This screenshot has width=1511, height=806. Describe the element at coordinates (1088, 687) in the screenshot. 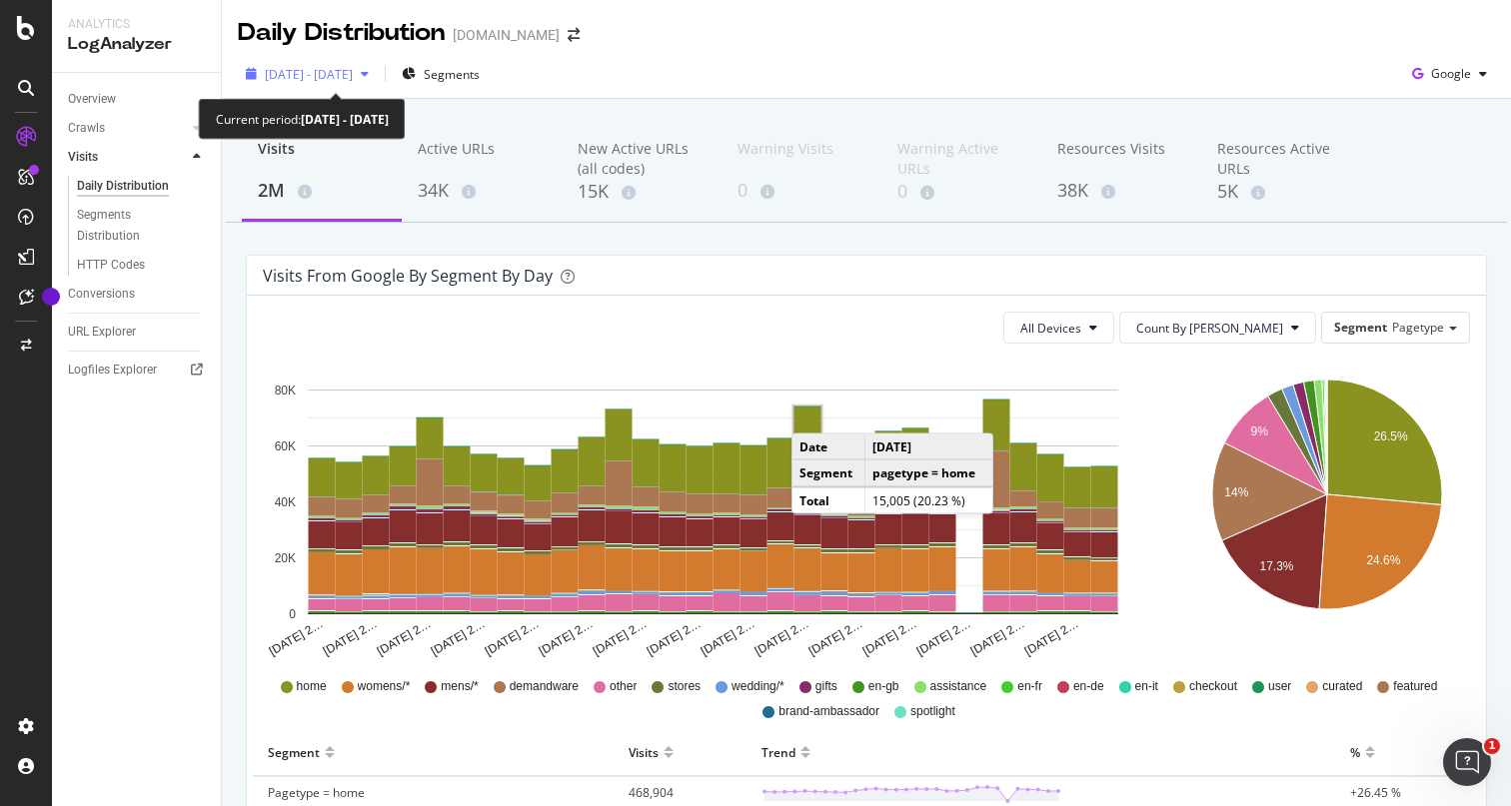

I see `span: en-de` at that location.